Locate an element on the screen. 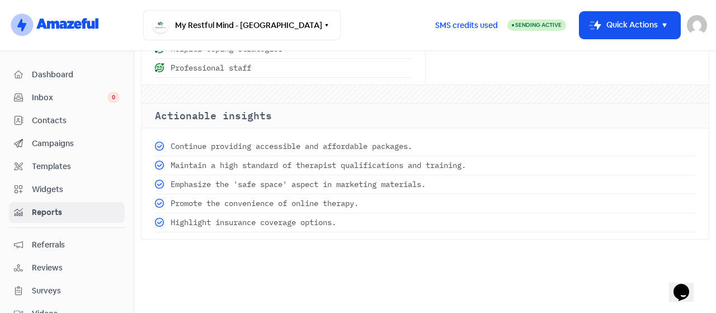  span: Reviews is located at coordinates (75, 267).